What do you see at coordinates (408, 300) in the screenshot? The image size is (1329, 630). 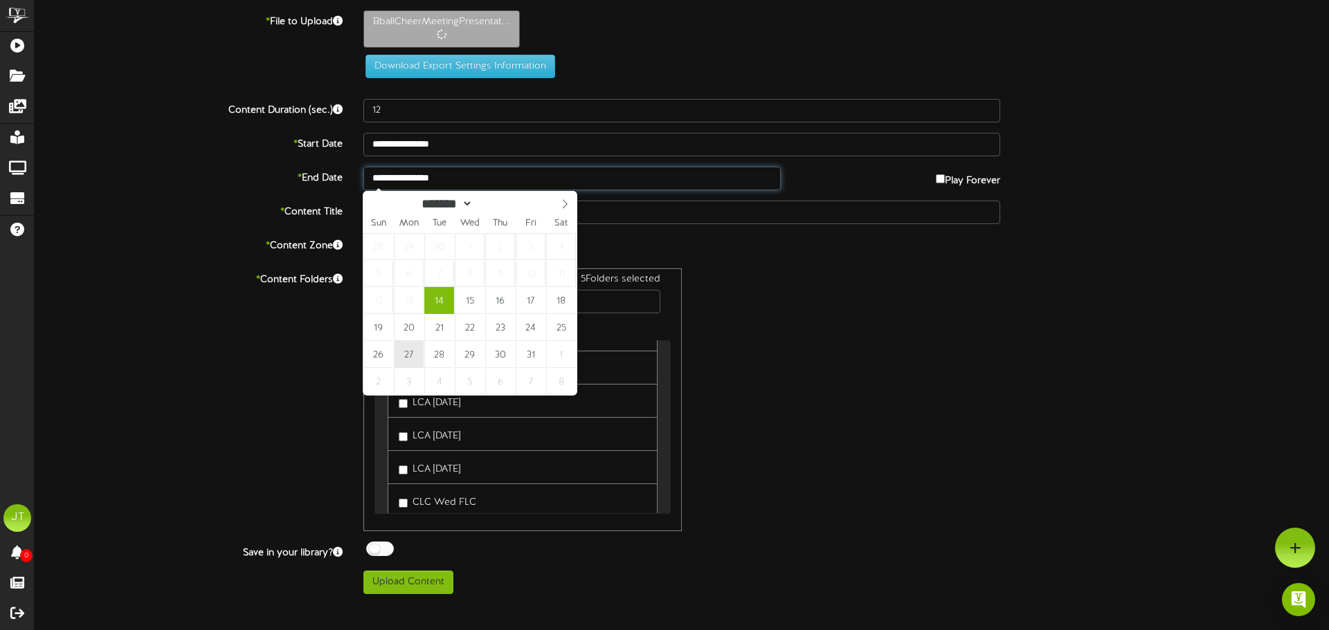 I see `span: October 13, 2025` at bounding box center [408, 300].